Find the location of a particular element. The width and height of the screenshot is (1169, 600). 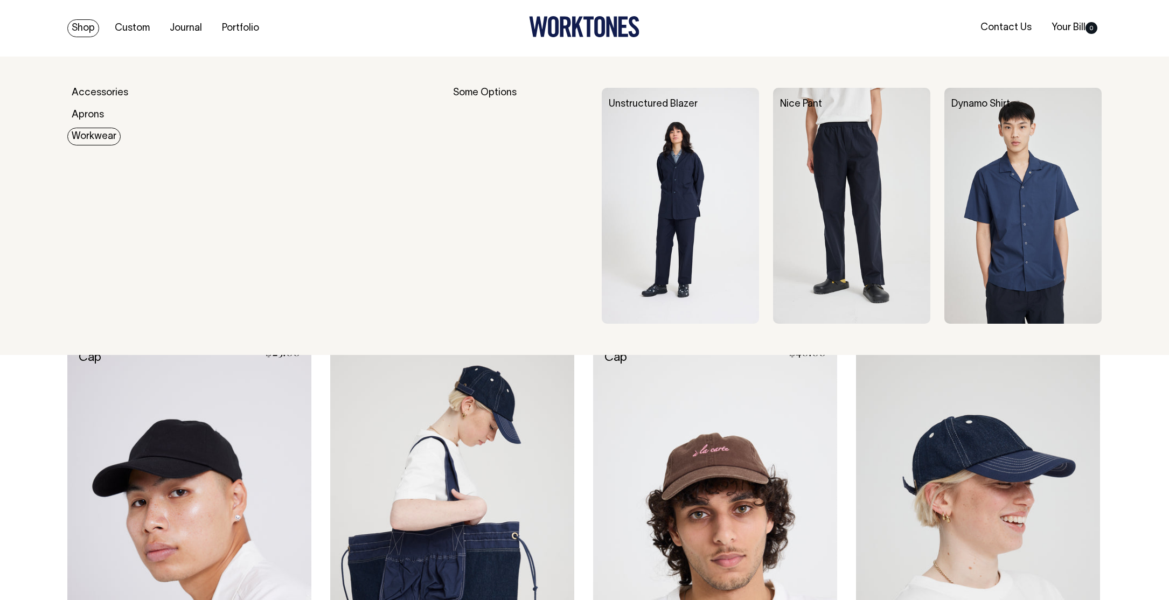

a: Custom is located at coordinates (132, 28).